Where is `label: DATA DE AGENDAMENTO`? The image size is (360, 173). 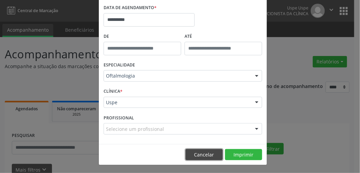 label: DATA DE AGENDAMENTO is located at coordinates (130, 8).